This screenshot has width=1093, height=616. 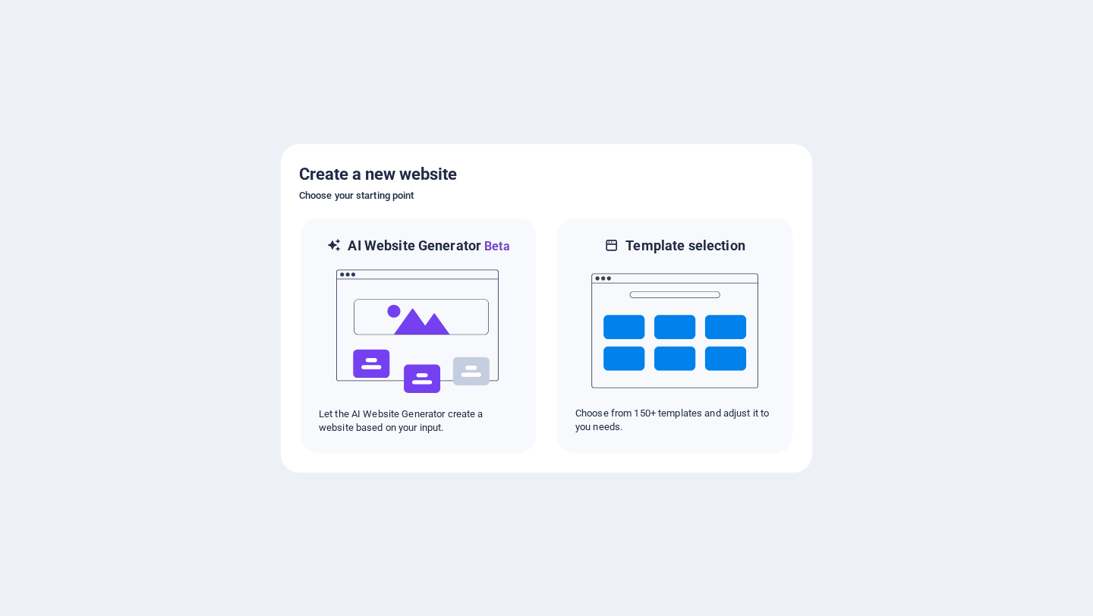 What do you see at coordinates (685, 246) in the screenshot?
I see `h6: Template selection` at bounding box center [685, 246].